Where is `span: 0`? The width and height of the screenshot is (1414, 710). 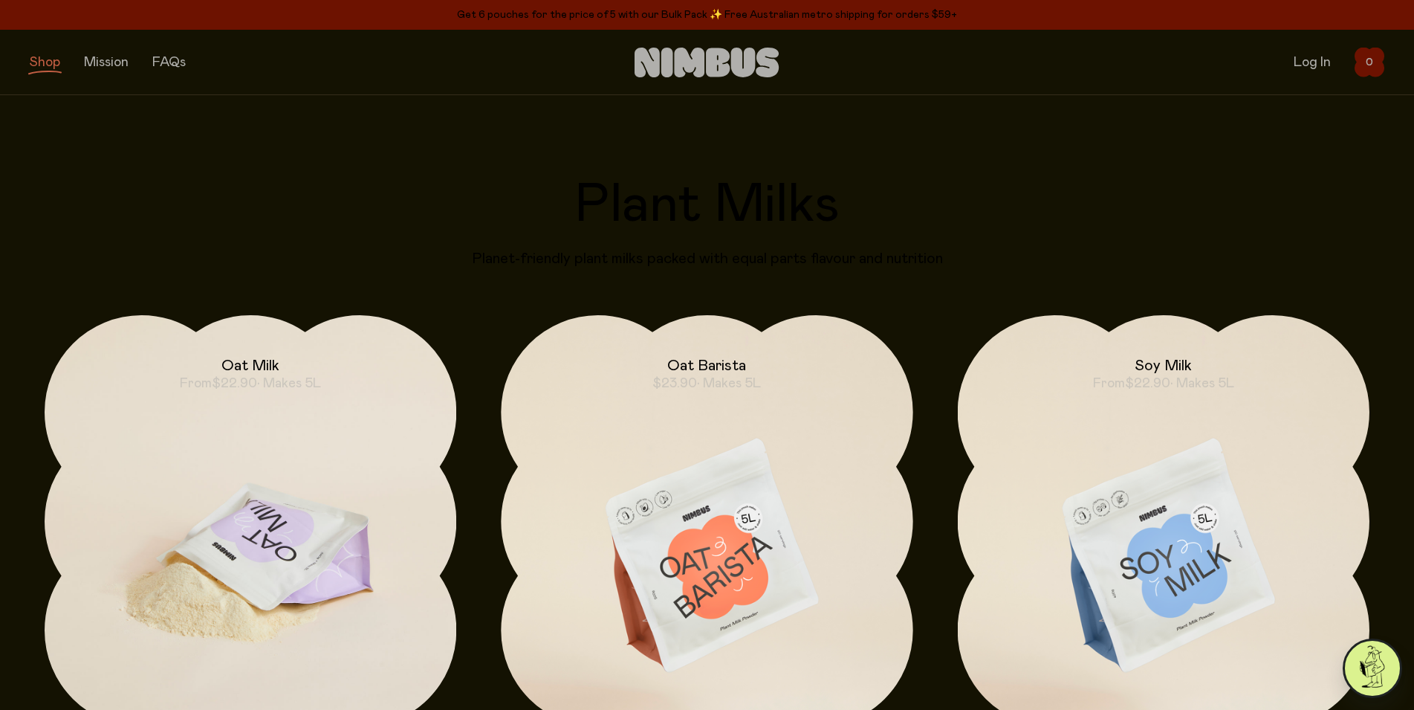 span: 0 is located at coordinates (1370, 62).